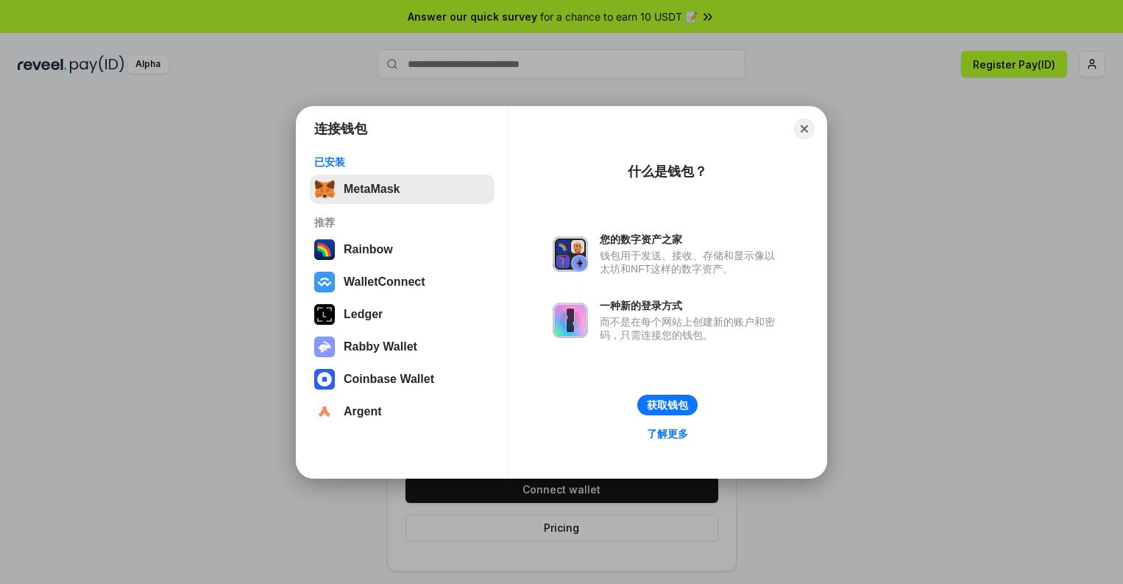 This screenshot has height=584, width=1123. Describe the element at coordinates (381, 347) in the screenshot. I see `div: Rabby Wallet` at that location.